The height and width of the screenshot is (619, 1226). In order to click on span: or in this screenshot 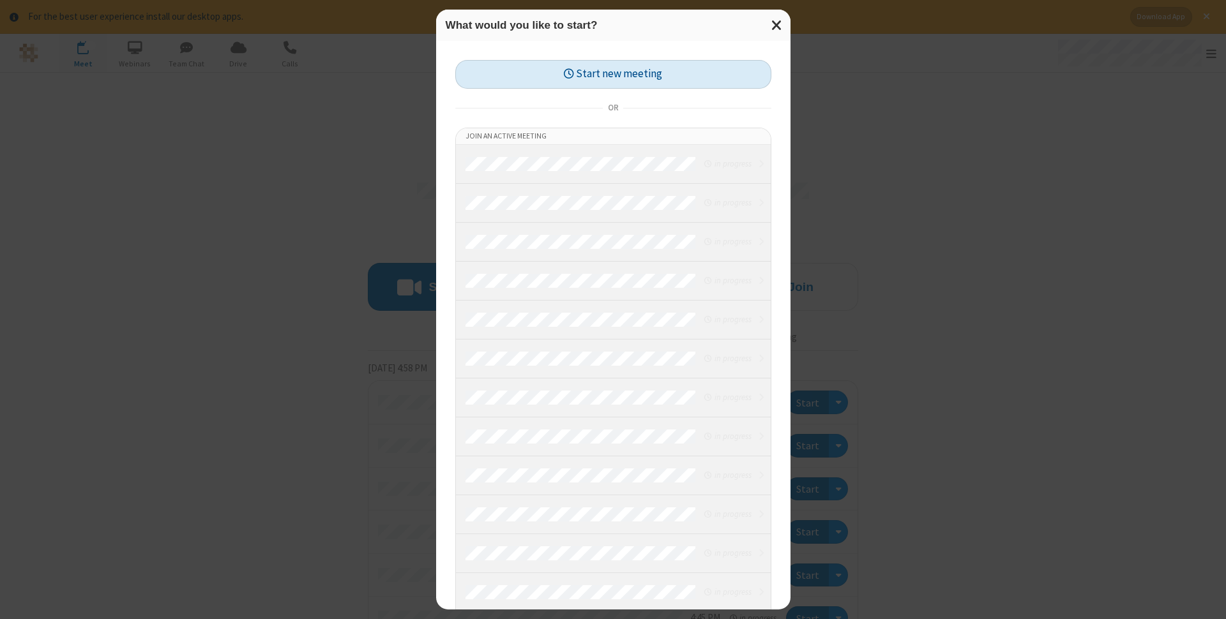, I will do `click(613, 108)`.